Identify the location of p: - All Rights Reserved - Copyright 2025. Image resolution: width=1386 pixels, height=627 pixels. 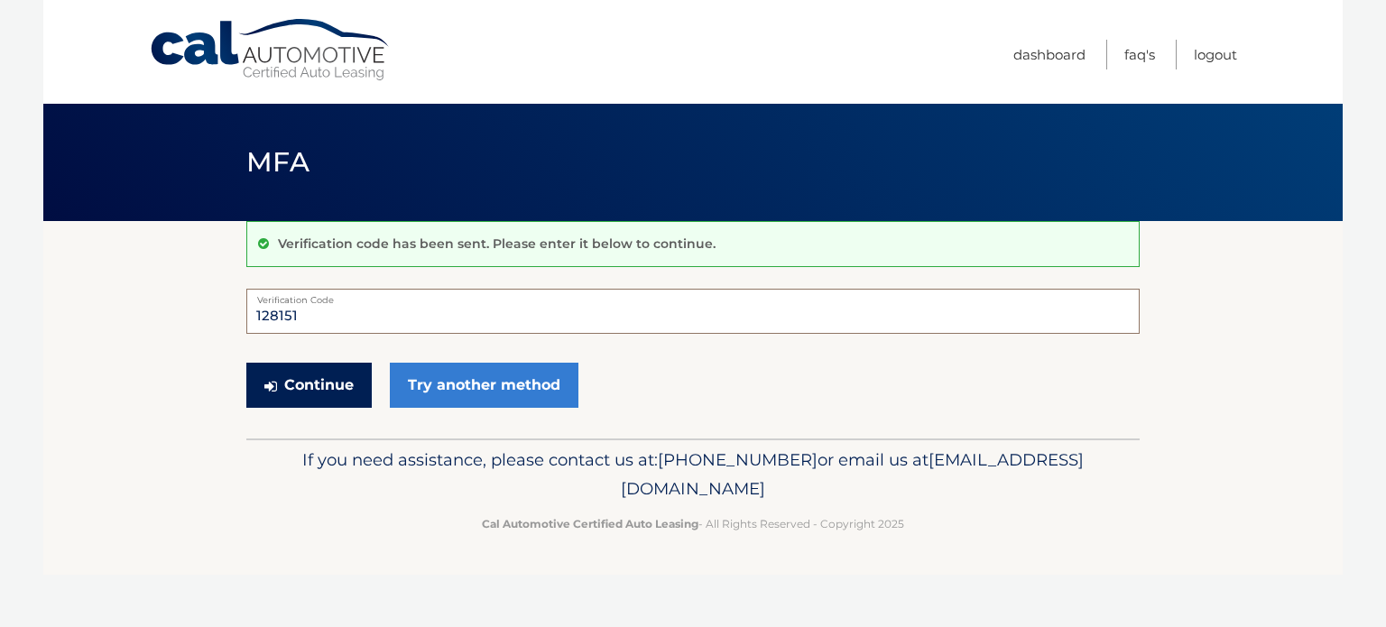
(693, 523).